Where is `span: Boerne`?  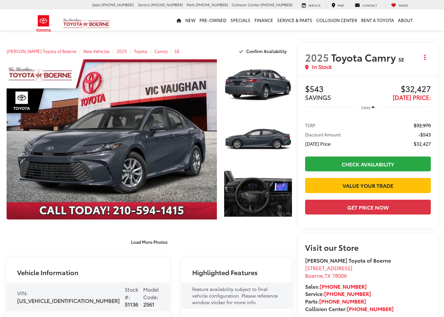 span: Boerne is located at coordinates (314, 275).